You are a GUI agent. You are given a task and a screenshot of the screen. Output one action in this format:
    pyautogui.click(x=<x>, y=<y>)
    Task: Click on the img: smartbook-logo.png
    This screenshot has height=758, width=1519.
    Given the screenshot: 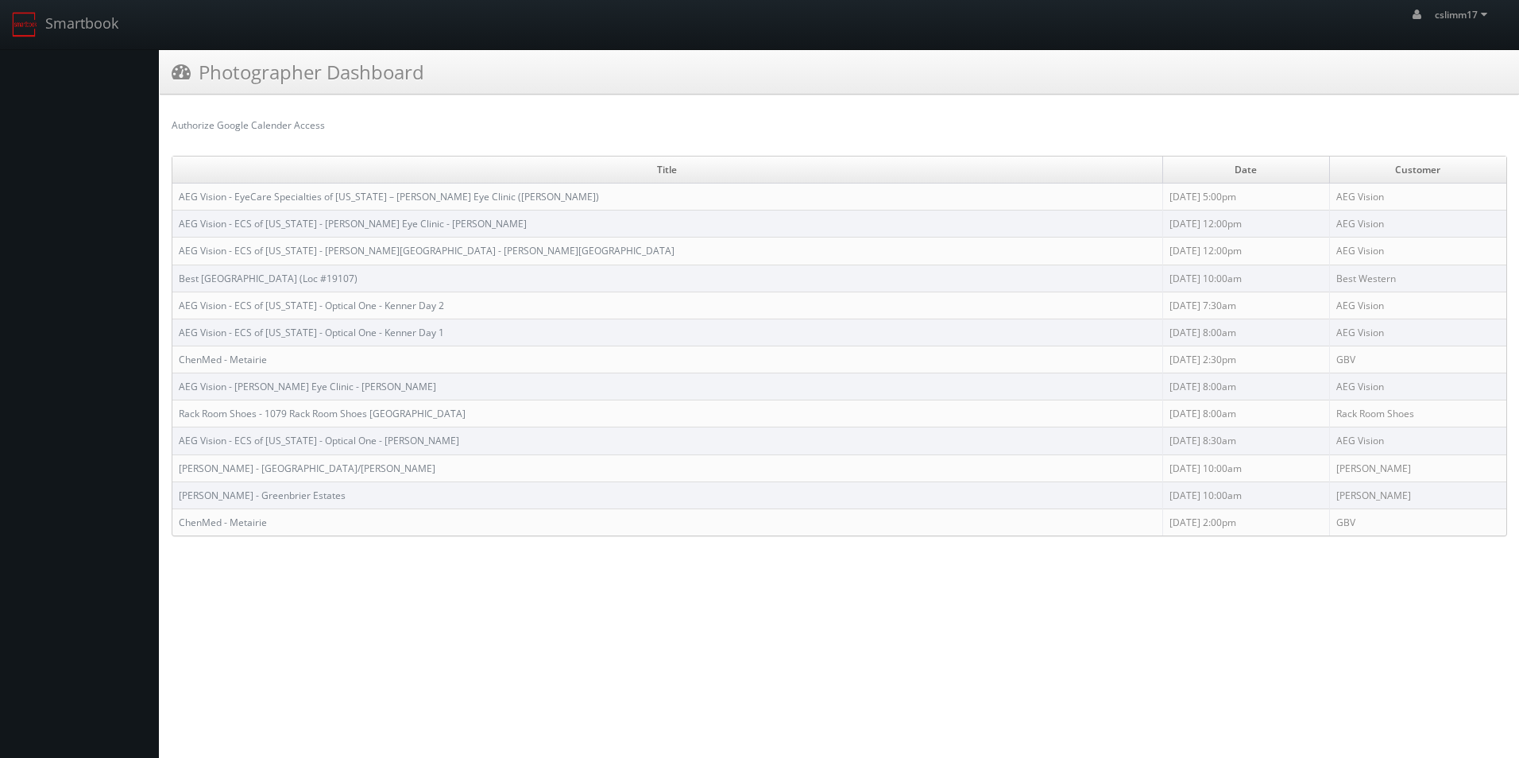 What is the action you would take?
    pyautogui.click(x=25, y=25)
    